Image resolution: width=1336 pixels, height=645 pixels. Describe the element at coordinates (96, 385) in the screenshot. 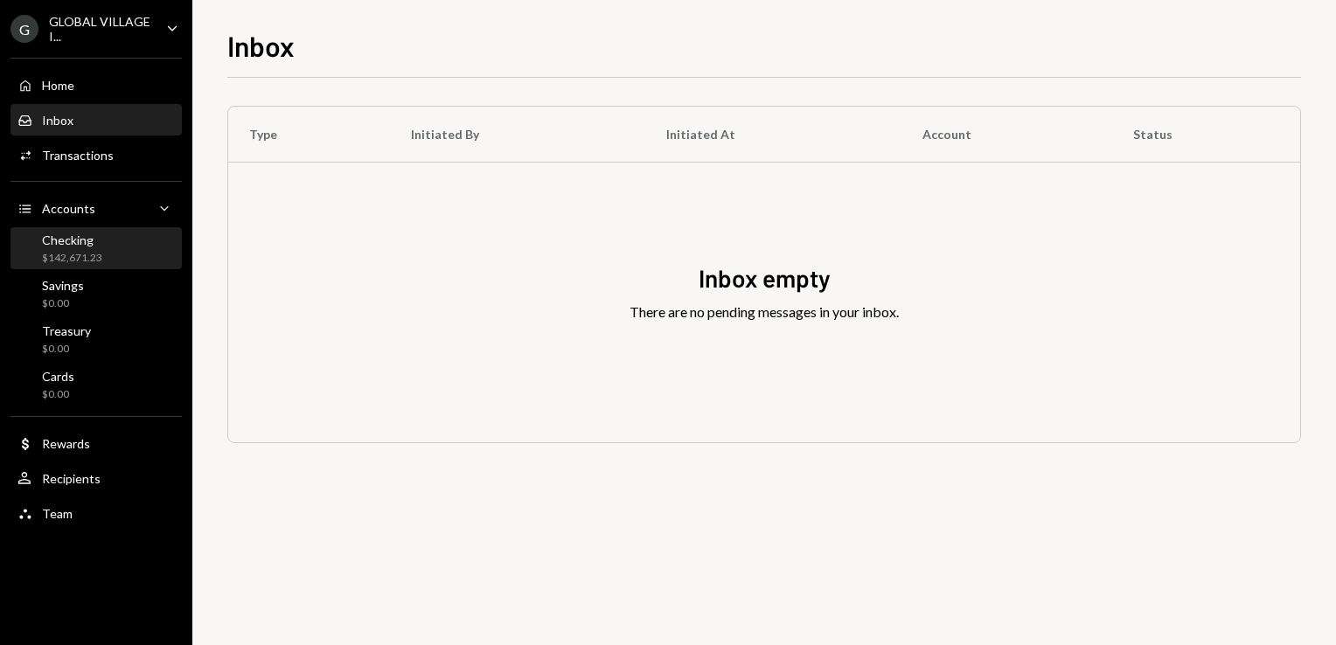

I see `a: Cards$0.00` at that location.